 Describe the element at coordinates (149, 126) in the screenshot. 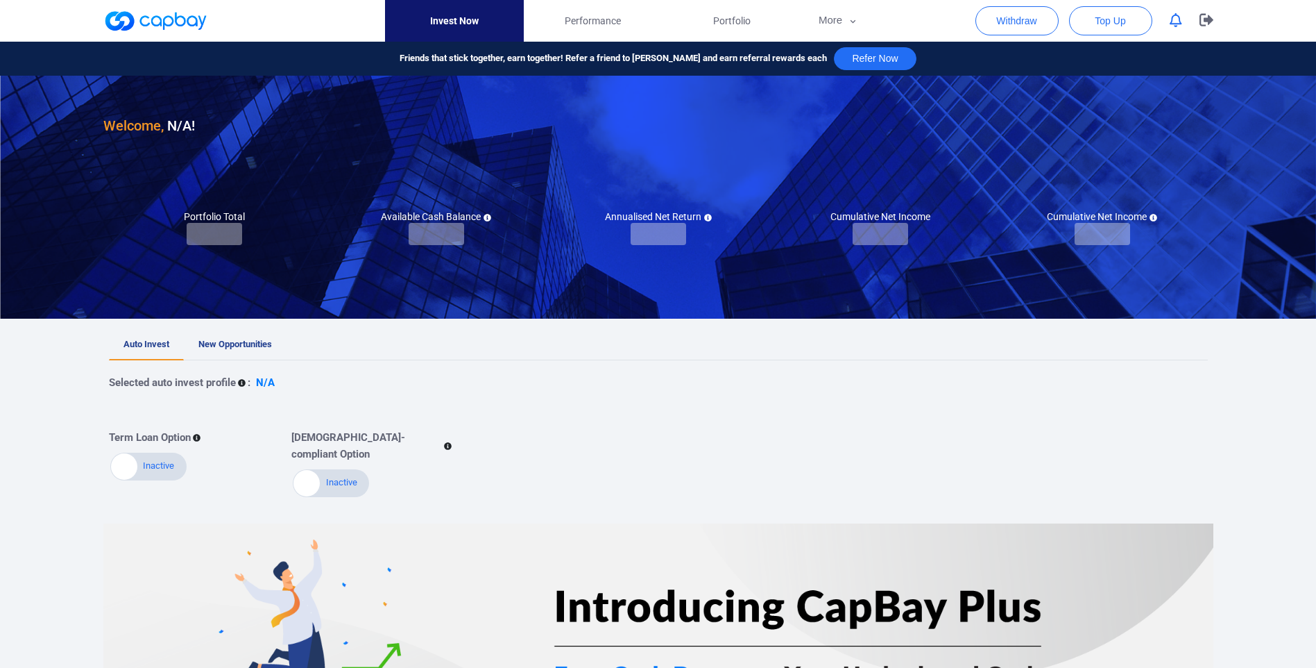

I see `h3: N/A !` at that location.